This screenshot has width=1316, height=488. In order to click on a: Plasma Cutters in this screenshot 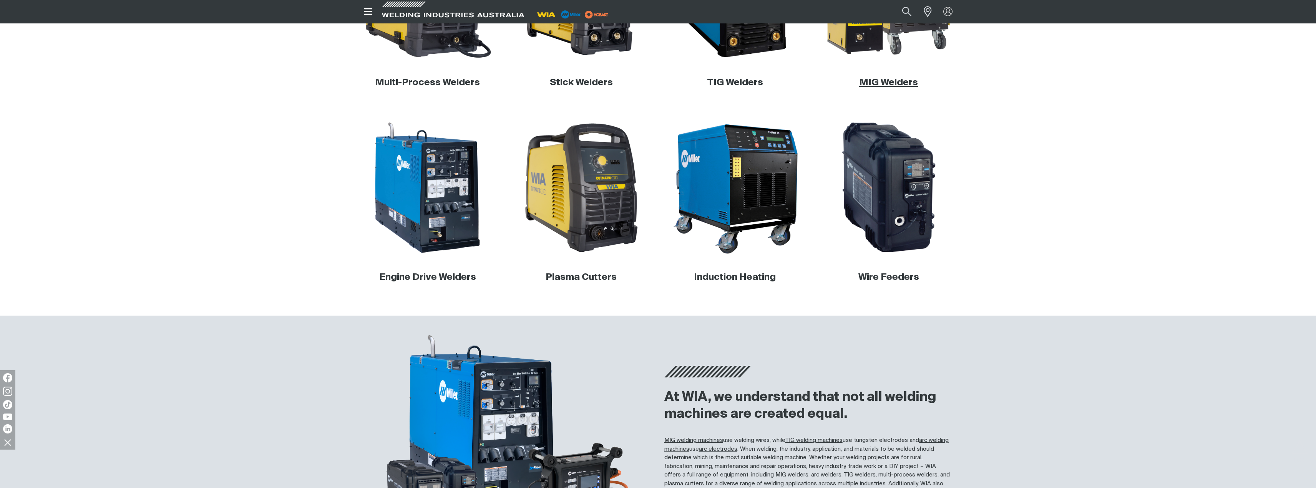, I will do `click(581, 277)`.